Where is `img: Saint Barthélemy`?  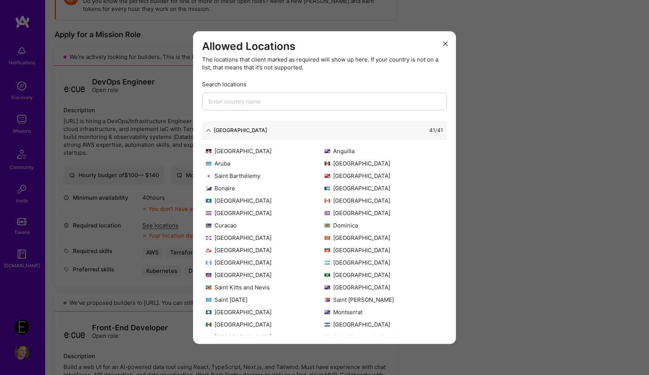 img: Saint Barthélemy is located at coordinates (208, 176).